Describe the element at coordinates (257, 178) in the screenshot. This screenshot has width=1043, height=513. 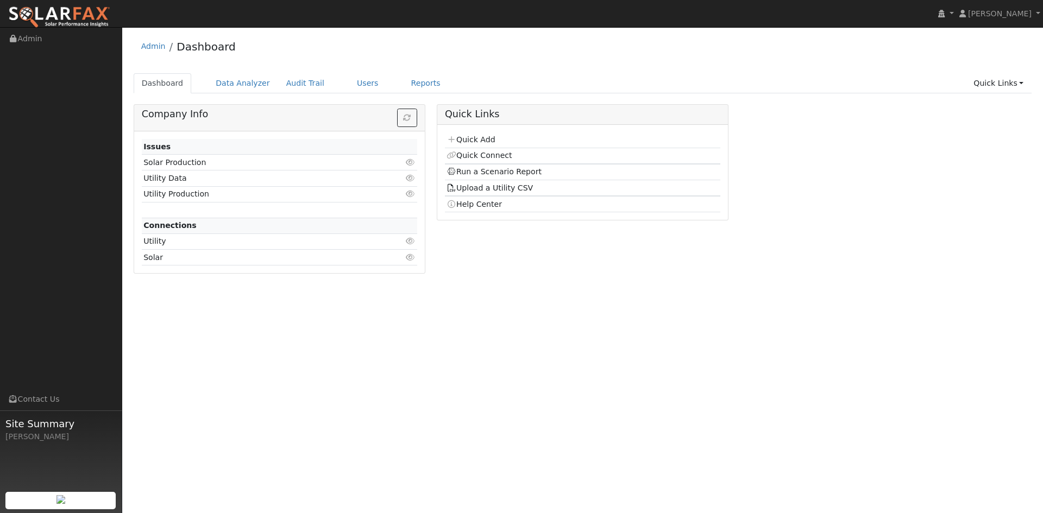
I see `td: Utility Data` at that location.